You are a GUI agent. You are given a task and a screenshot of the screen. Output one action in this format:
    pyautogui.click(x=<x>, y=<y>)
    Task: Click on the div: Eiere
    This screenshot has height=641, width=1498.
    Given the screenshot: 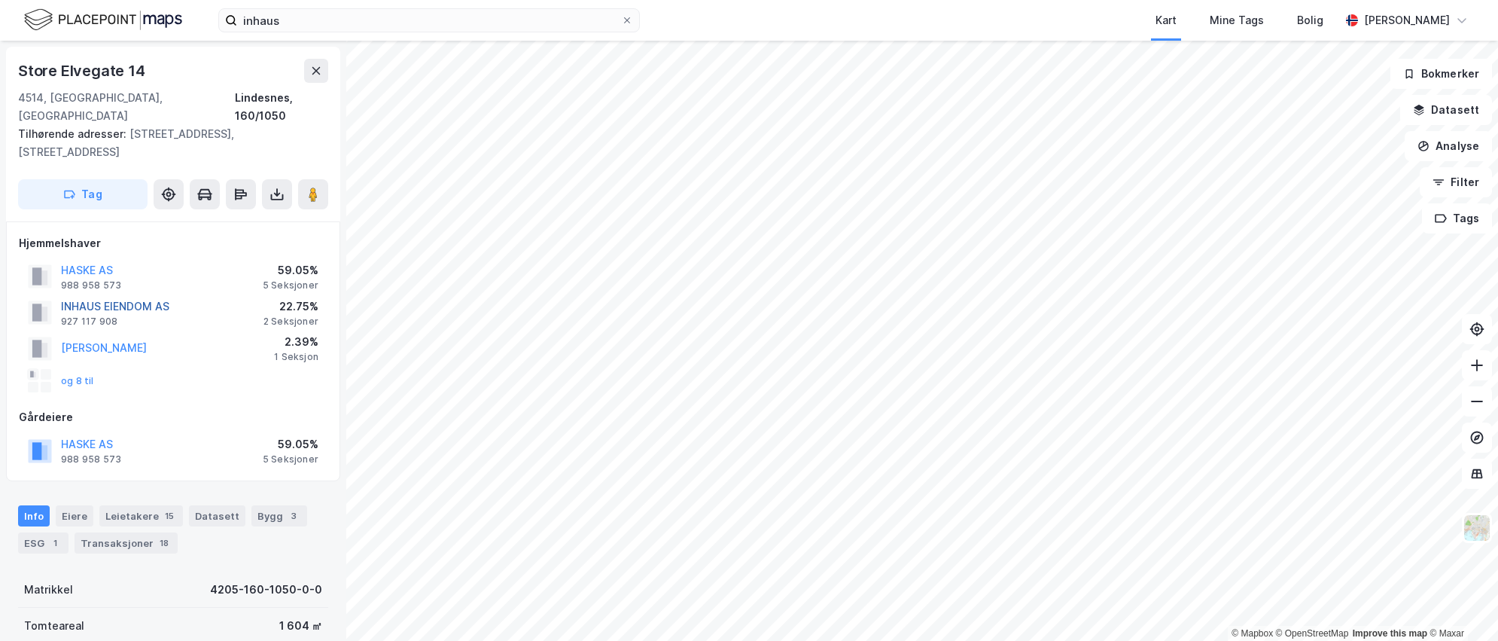 What is the action you would take?
    pyautogui.click(x=75, y=516)
    